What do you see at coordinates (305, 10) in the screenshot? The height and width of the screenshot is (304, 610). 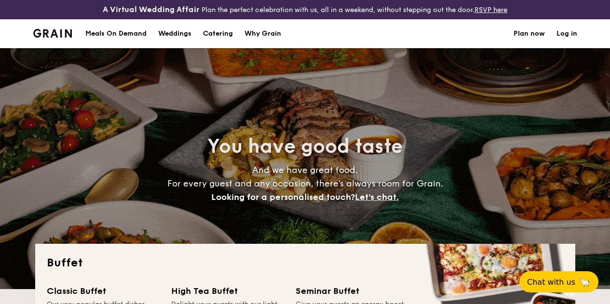 I see `div: Plan the perfect celebration with us, all in a weekend, without stepping out the door.` at bounding box center [305, 10].